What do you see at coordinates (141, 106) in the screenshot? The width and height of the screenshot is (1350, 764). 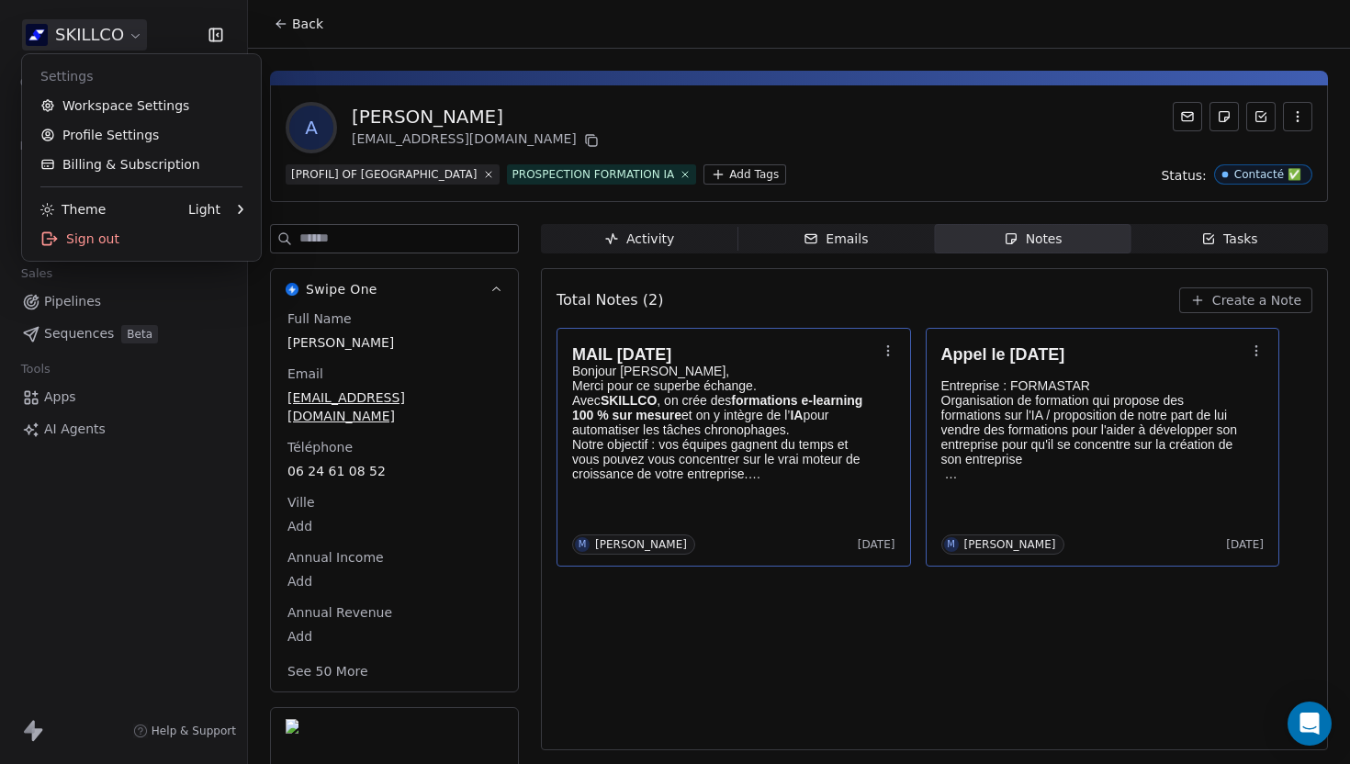 I see `a: Workspace Settings` at bounding box center [141, 106].